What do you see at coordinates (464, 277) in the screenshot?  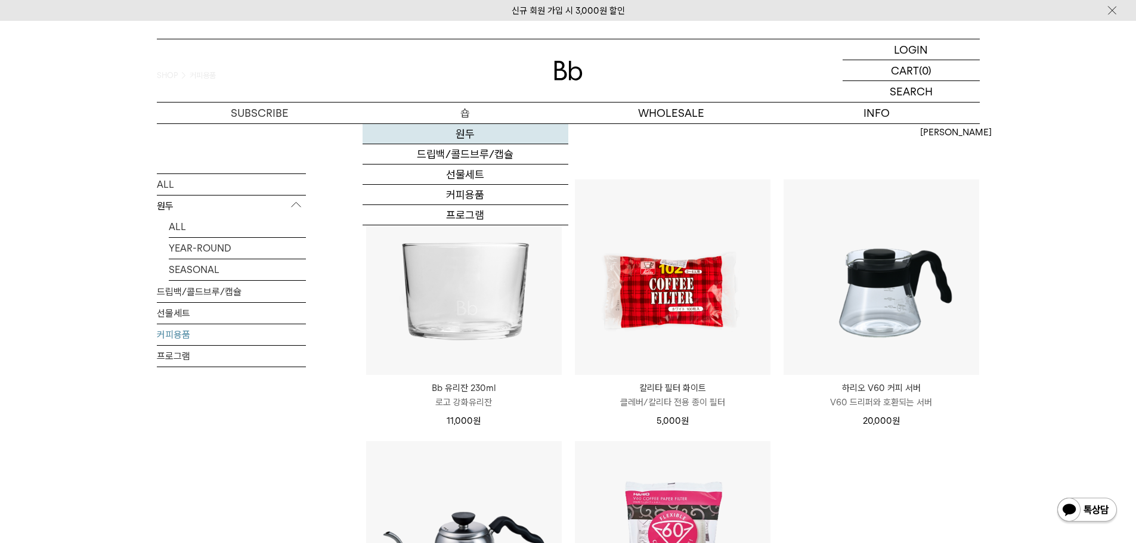 I see `a: Bb 유리잔 230ml` at bounding box center [464, 277].